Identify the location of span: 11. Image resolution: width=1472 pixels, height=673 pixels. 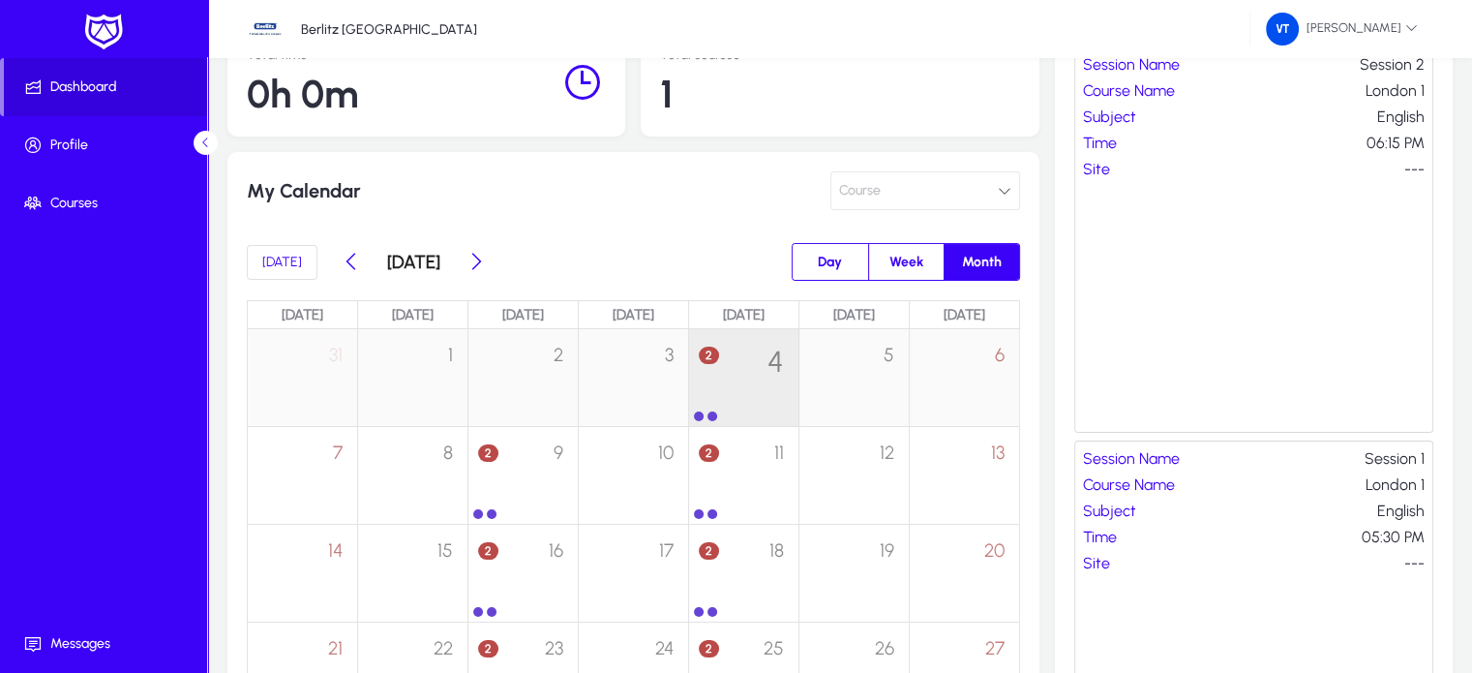
(779, 452).